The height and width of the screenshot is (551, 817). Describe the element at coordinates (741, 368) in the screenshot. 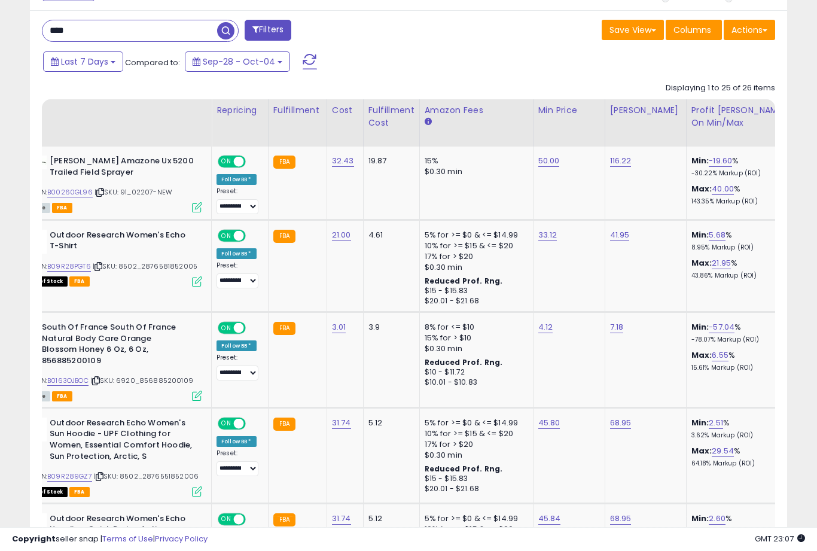

I see `p: 15.61% Markup (ROI)` at that location.